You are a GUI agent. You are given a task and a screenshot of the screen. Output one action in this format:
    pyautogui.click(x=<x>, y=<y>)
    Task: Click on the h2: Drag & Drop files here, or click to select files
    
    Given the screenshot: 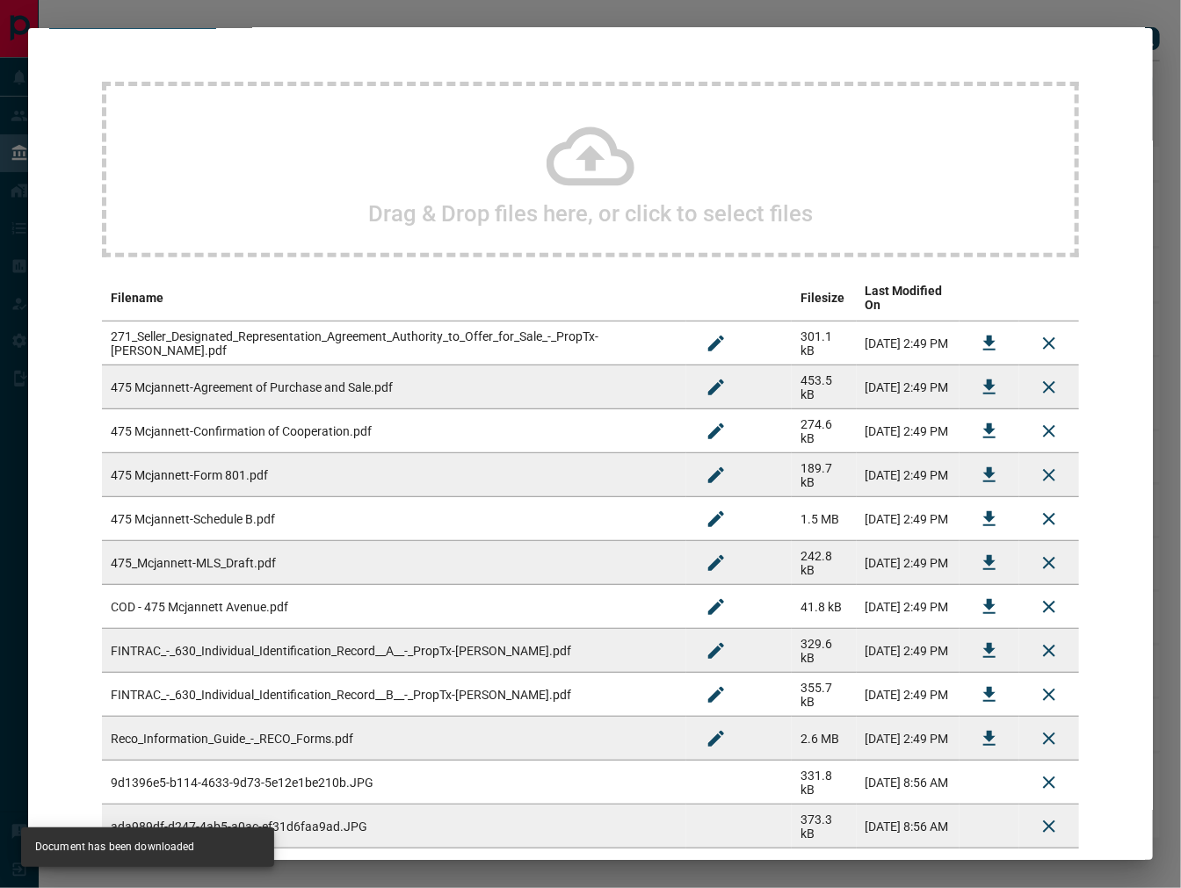 What is the action you would take?
    pyautogui.click(x=591, y=214)
    